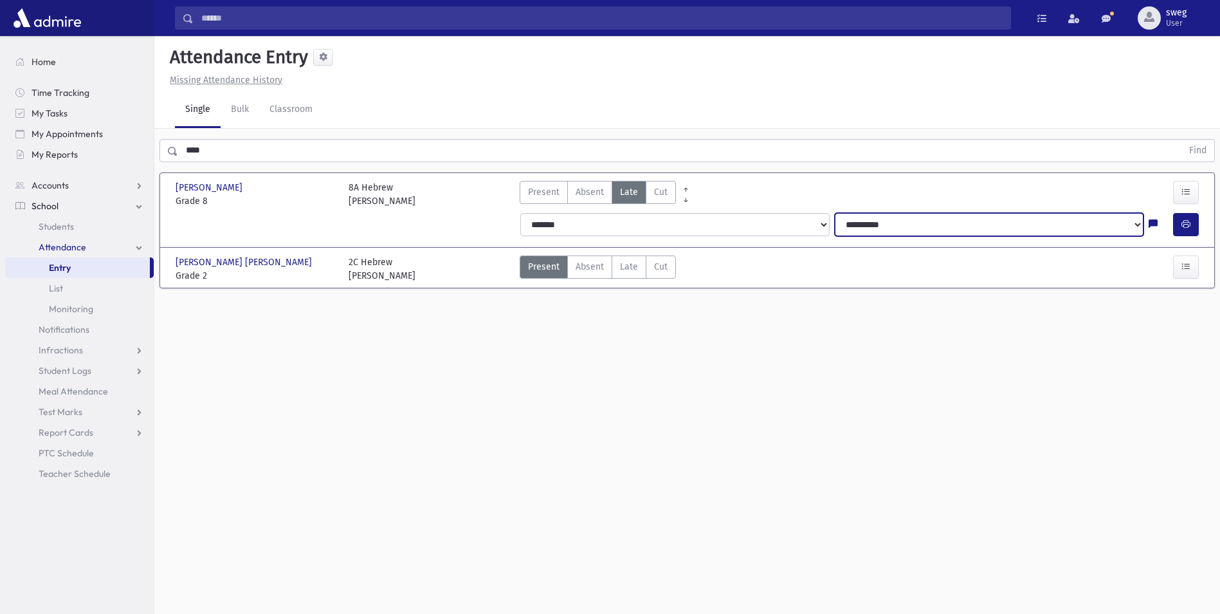 The height and width of the screenshot is (614, 1220). I want to click on span: Test Marks, so click(60, 412).